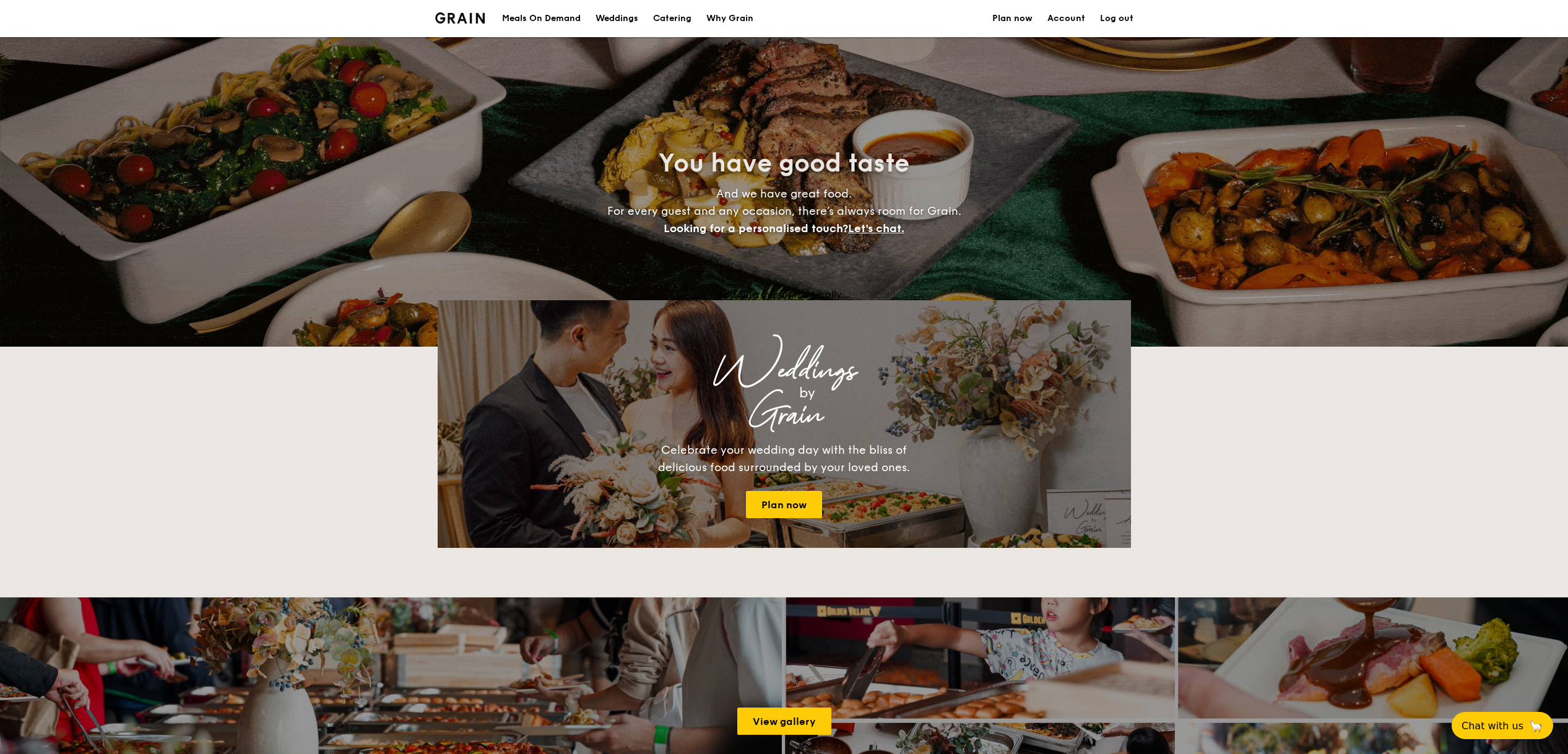 This screenshot has height=754, width=1568. What do you see at coordinates (784, 294) in the screenshot?
I see `div: Loading menus magically...` at bounding box center [784, 294].